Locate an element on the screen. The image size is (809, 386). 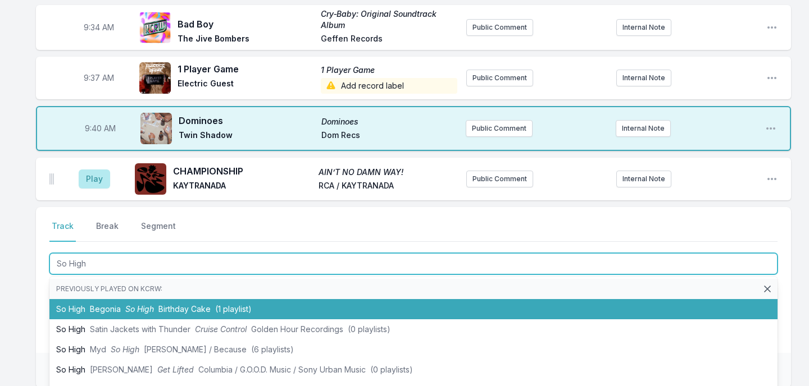
span: Columbia / G.O.O.D. Music / Sony Urban Music is located at coordinates (282, 369).